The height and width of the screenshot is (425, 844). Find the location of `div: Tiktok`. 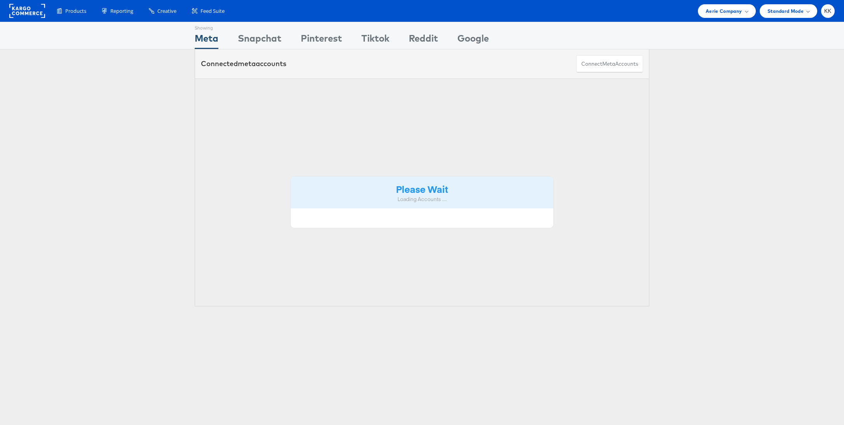

div: Tiktok is located at coordinates (376, 40).